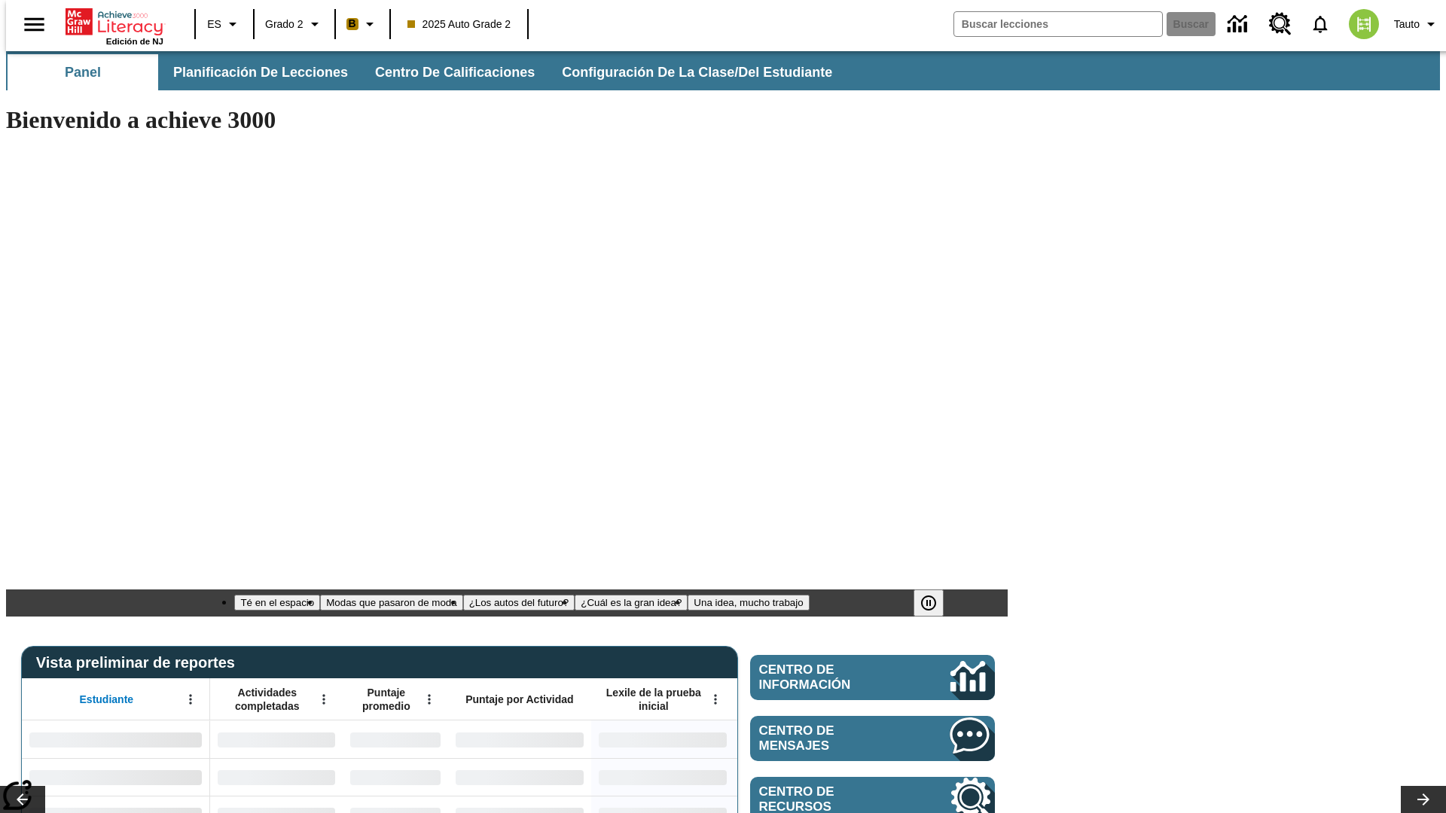  Describe the element at coordinates (261, 72) in the screenshot. I see `span: Planificación de lecciones` at that location.